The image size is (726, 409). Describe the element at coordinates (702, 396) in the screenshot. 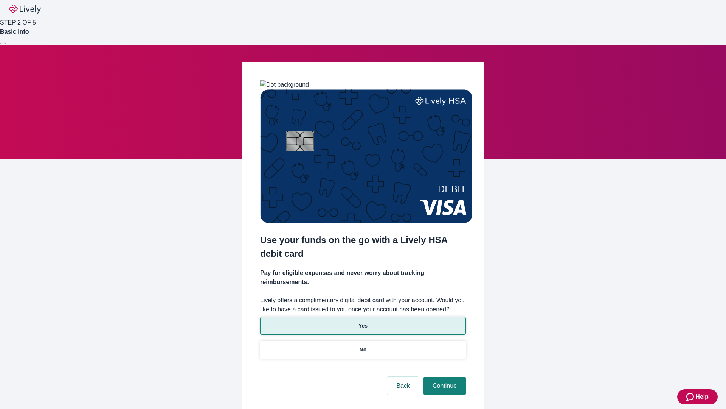

I see `span: Help` at that location.